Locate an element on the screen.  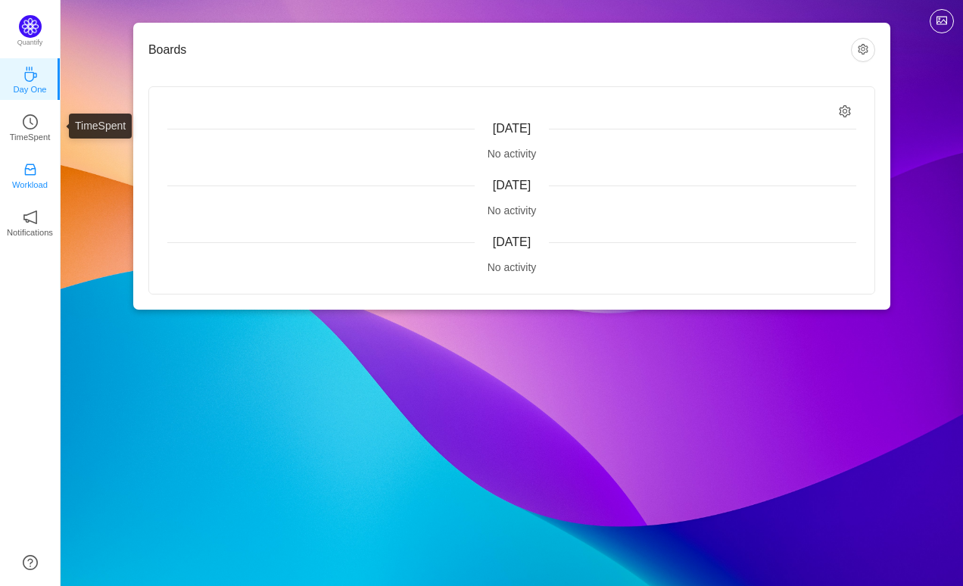
a: icon: inboxWorkload is located at coordinates (30, 174).